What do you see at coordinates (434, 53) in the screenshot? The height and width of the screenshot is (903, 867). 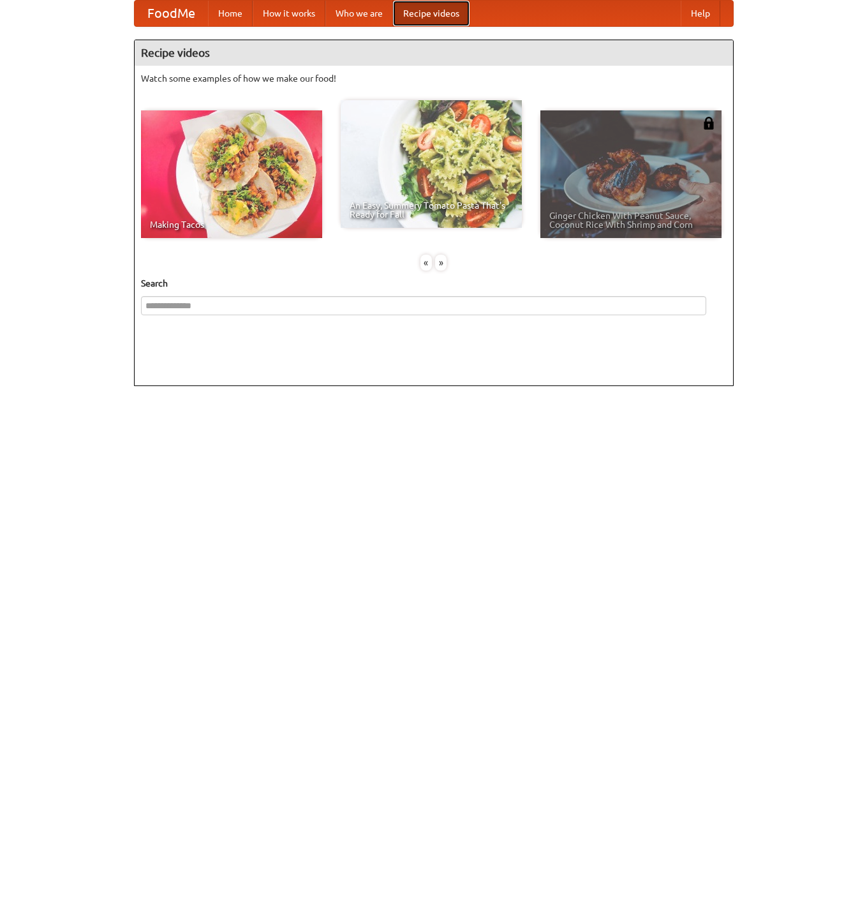 I see `h4: Recipe videos` at bounding box center [434, 53].